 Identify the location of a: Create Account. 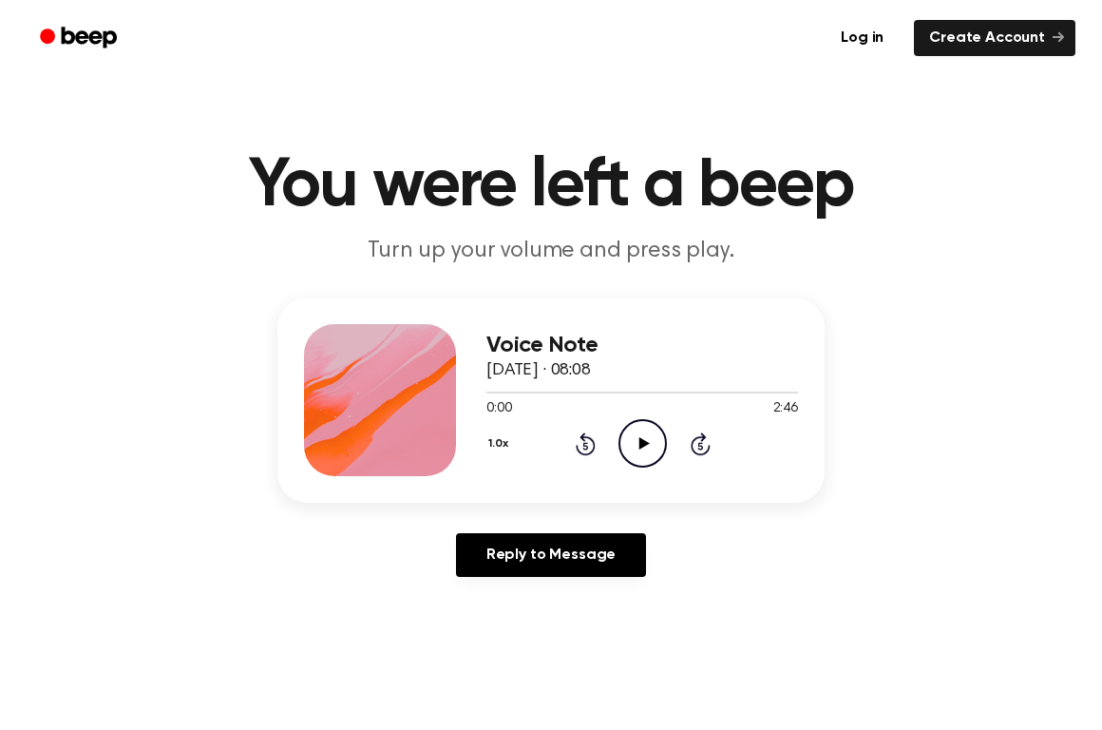
(995, 38).